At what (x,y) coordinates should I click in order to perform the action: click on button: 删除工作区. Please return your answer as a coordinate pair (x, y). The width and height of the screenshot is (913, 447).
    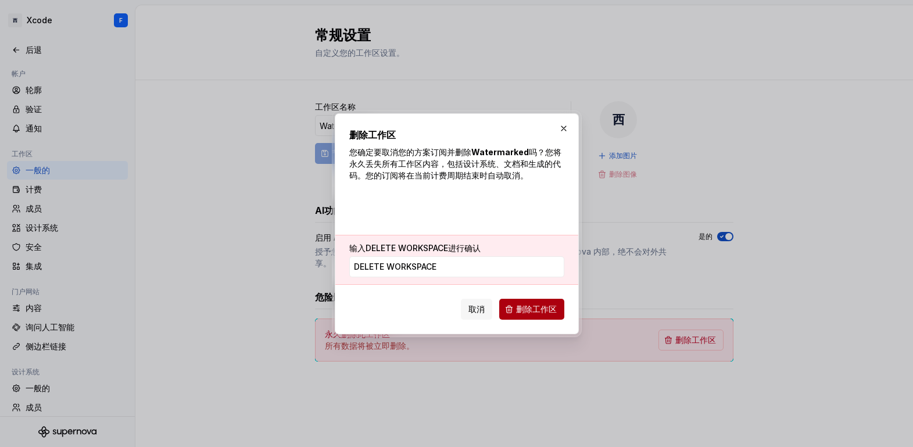
    Looking at the image, I should click on (532, 309).